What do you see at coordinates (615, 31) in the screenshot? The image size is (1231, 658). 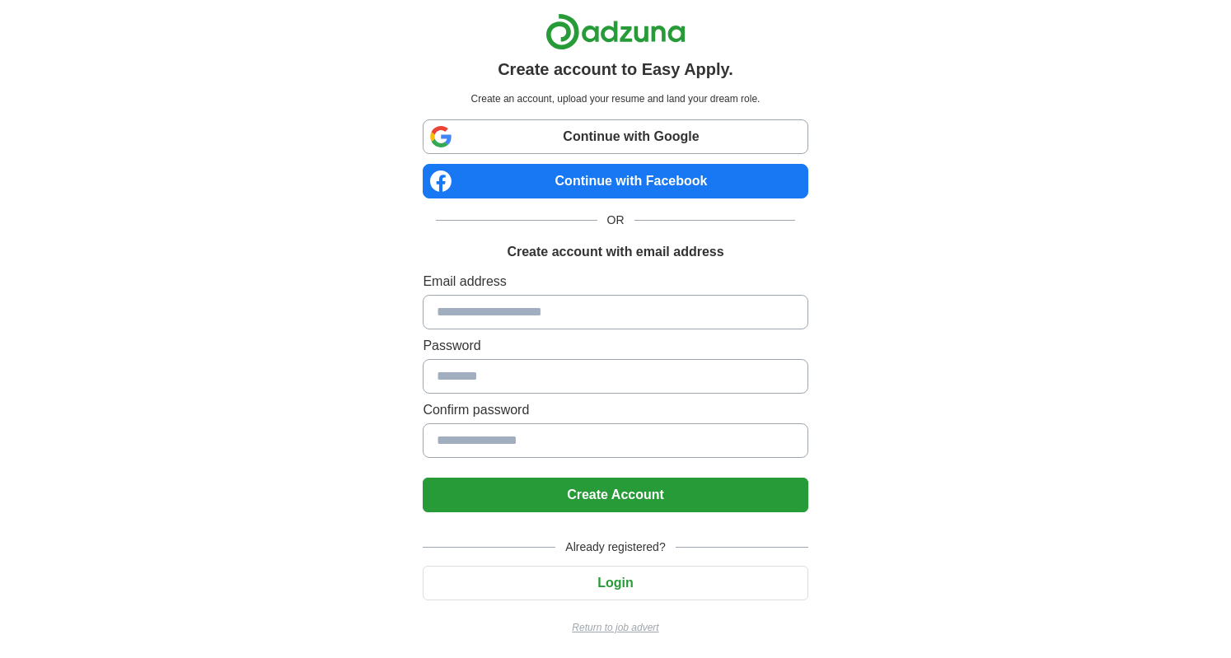 I see `img: Adzuna logo` at bounding box center [615, 31].